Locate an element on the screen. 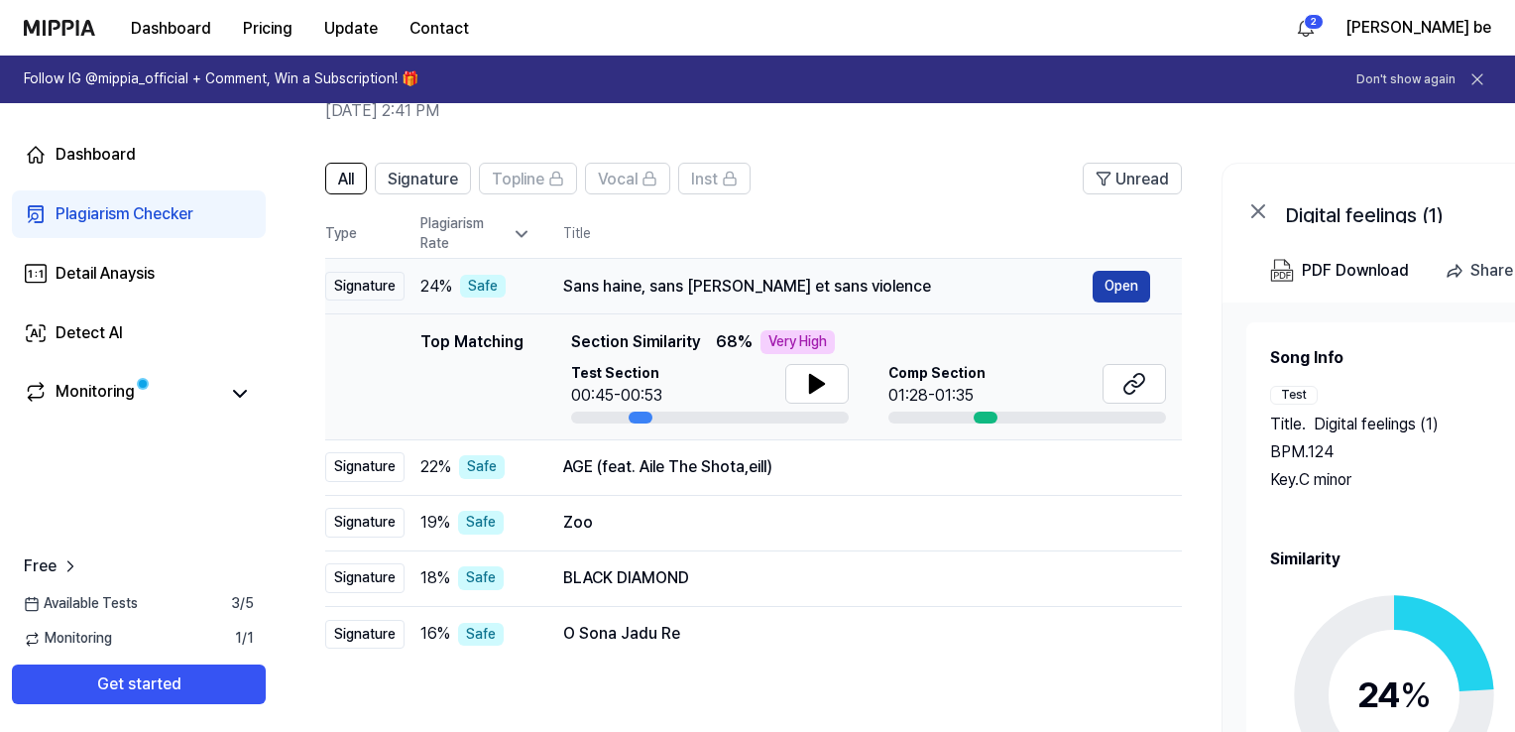 The height and width of the screenshot is (732, 1515). div: Share is located at coordinates (1492, 271).